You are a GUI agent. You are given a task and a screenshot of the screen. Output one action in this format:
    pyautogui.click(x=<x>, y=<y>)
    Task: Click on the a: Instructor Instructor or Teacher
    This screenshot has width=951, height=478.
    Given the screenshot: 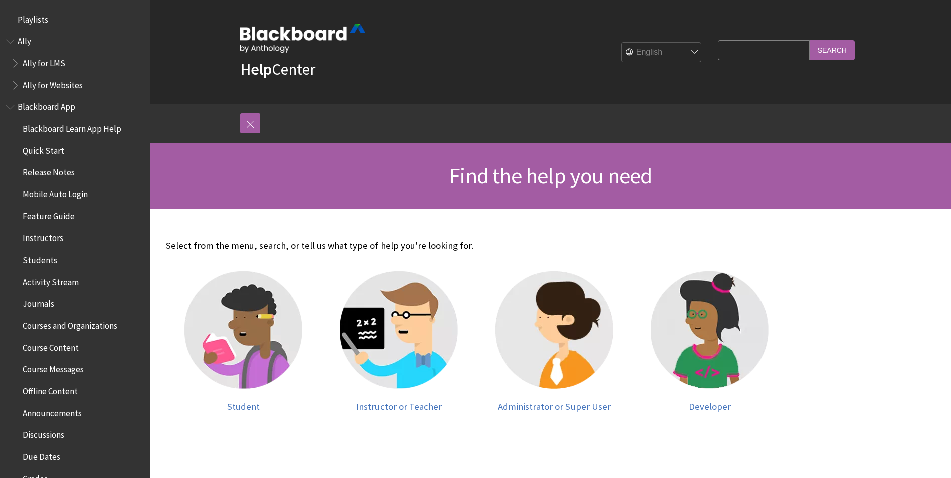 What is the action you would take?
    pyautogui.click(x=399, y=341)
    